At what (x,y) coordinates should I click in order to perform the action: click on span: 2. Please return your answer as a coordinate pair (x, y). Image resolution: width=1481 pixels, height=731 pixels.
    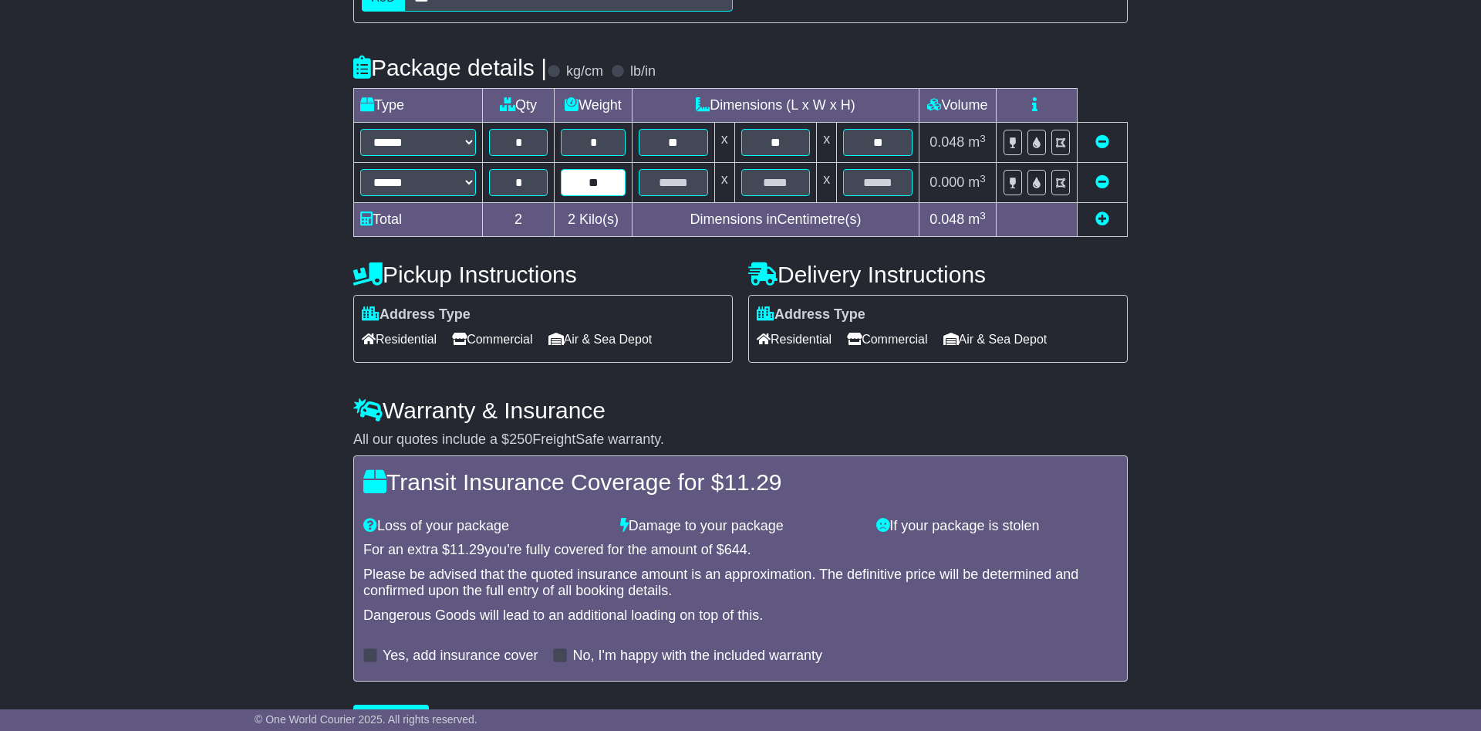
    Looking at the image, I should click on (572, 219).